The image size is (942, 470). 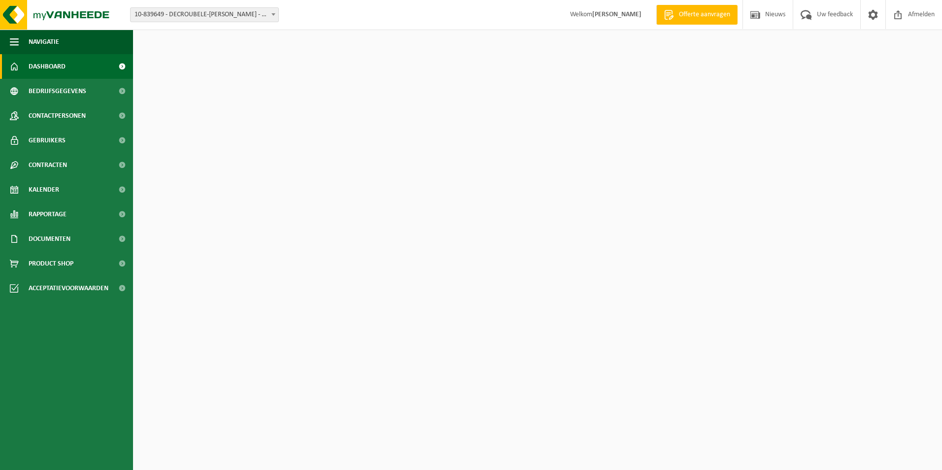 What do you see at coordinates (69, 288) in the screenshot?
I see `span: Acceptatievoorwaarden` at bounding box center [69, 288].